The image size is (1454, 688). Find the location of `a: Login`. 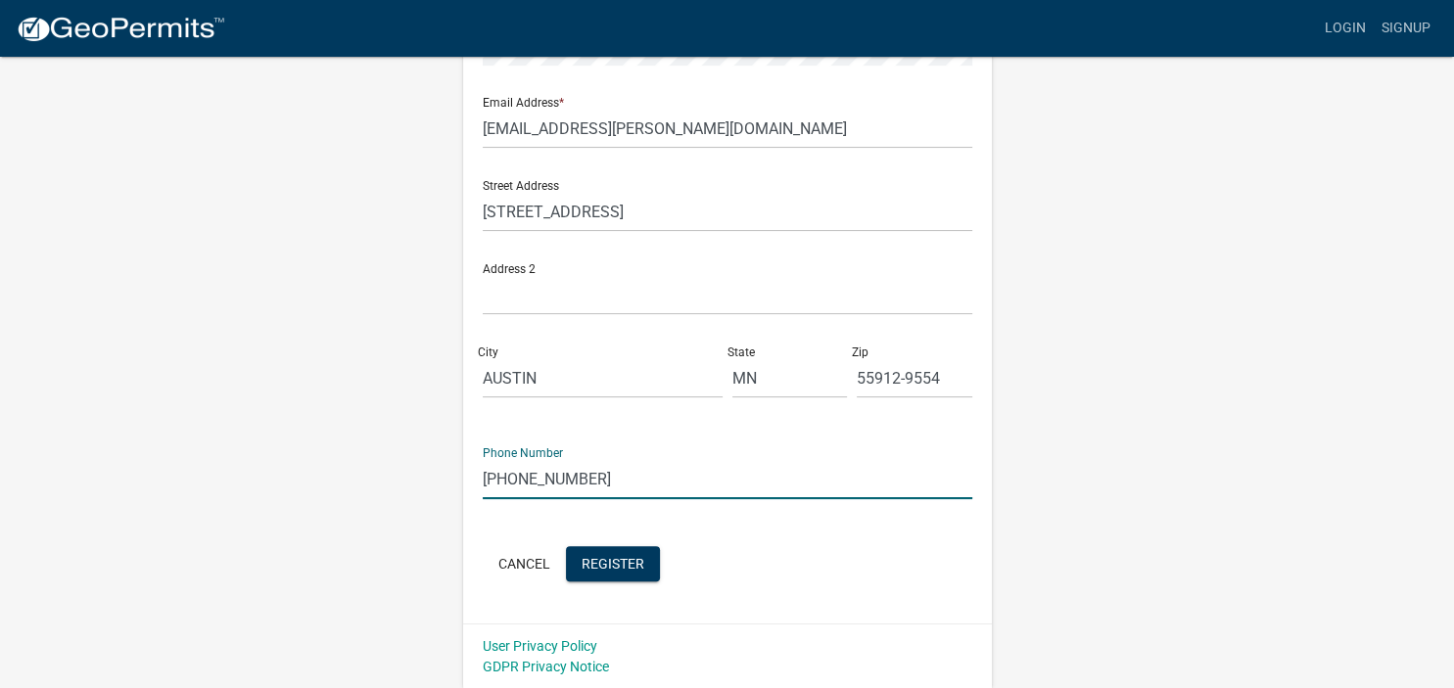

a: Login is located at coordinates (1345, 28).